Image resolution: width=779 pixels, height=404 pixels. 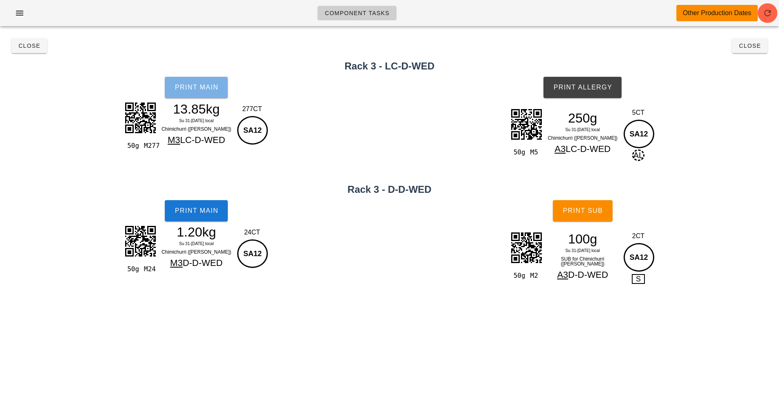 What do you see at coordinates (149, 269) in the screenshot?
I see `div: M24` at bounding box center [149, 269].